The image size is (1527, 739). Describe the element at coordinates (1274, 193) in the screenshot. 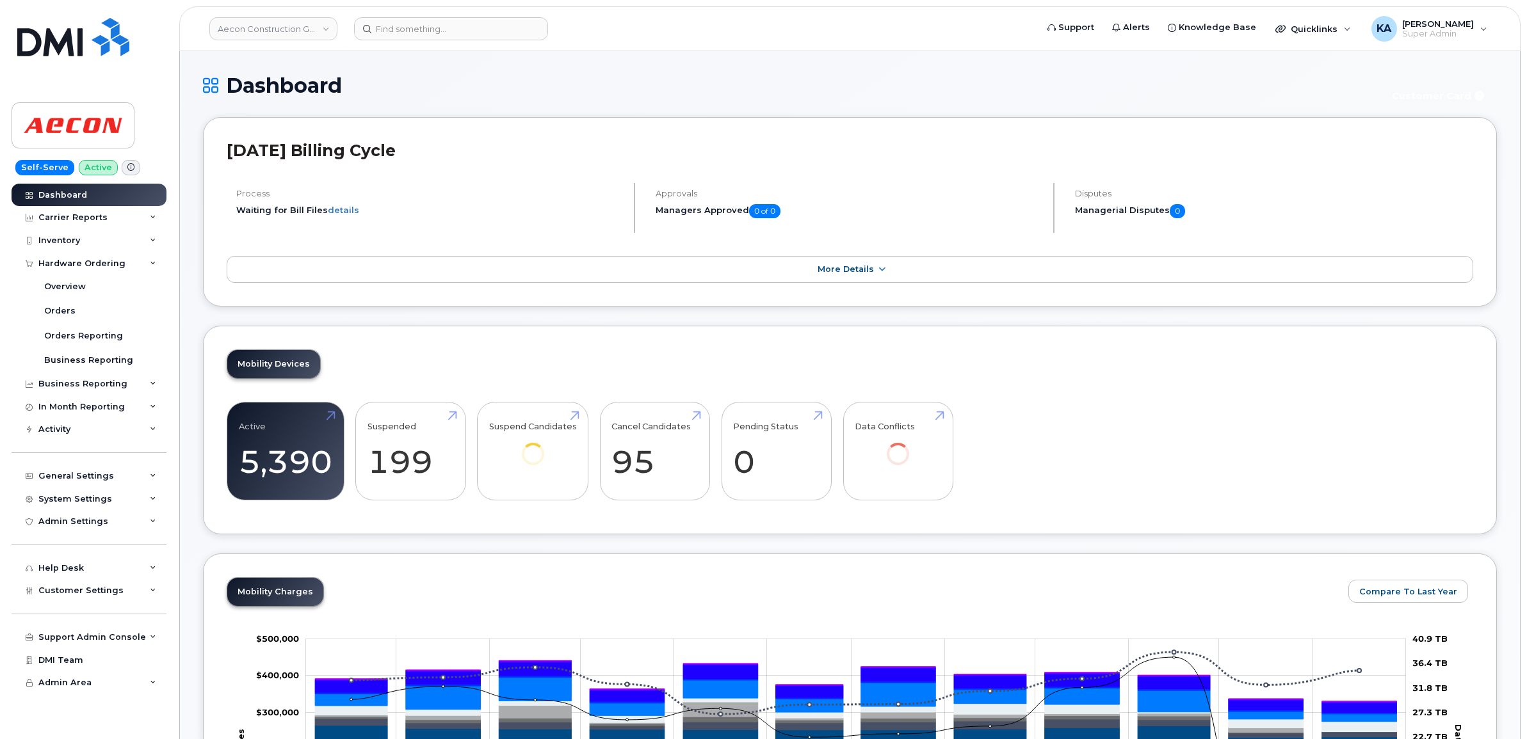

I see `h4: Disputes` at that location.